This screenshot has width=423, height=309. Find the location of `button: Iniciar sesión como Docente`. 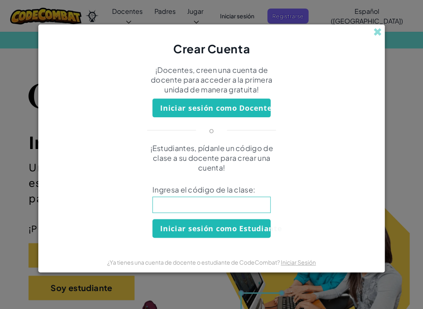

button: Iniciar sesión como Docente is located at coordinates (211, 108).